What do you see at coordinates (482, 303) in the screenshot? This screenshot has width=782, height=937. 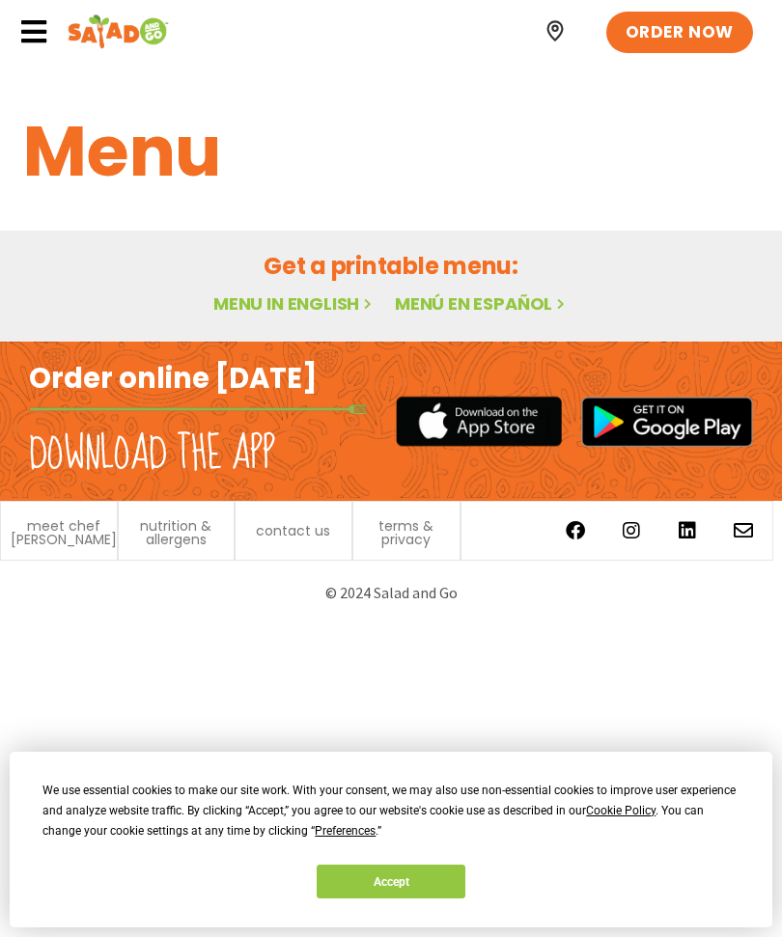 I see `a: Menú en español` at bounding box center [482, 303].